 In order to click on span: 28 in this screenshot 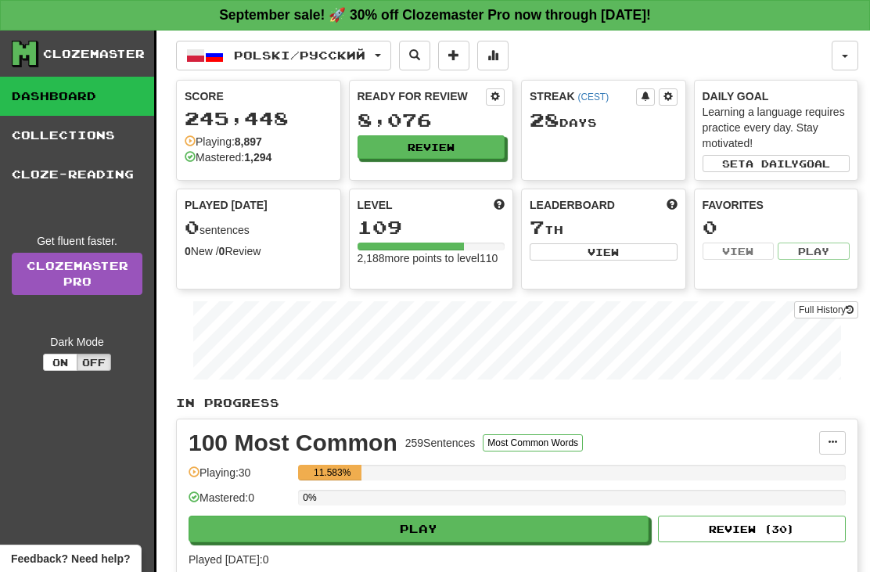, I will do `click(544, 120)`.